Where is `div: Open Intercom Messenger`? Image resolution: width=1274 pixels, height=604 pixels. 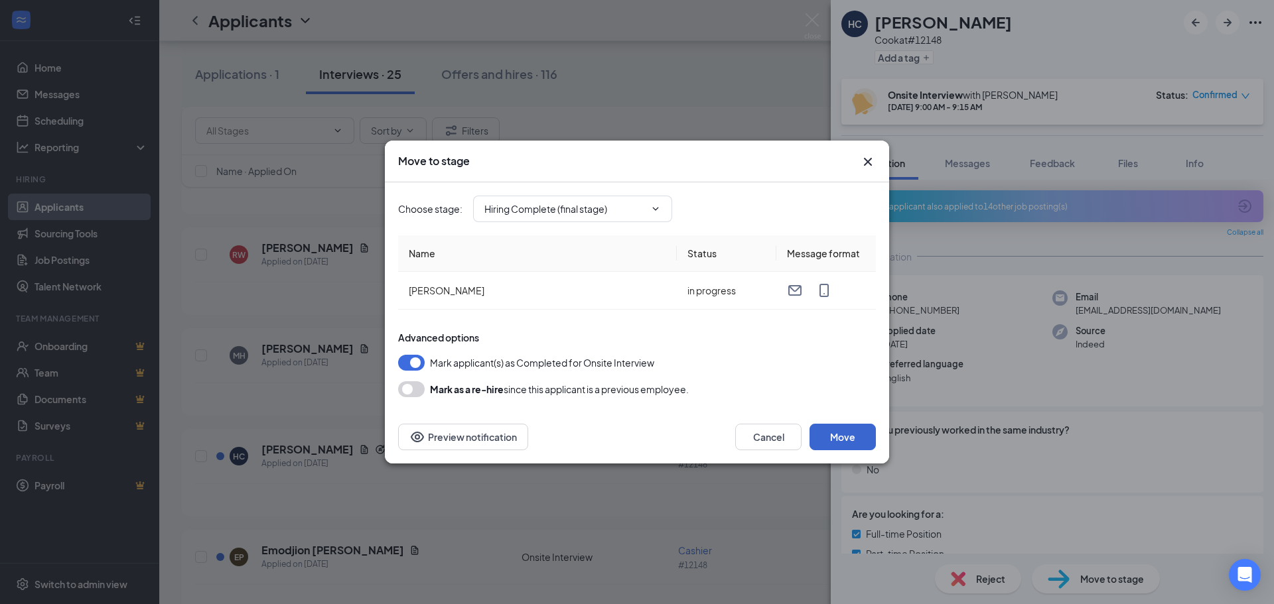 div: Open Intercom Messenger is located at coordinates (1245, 575).